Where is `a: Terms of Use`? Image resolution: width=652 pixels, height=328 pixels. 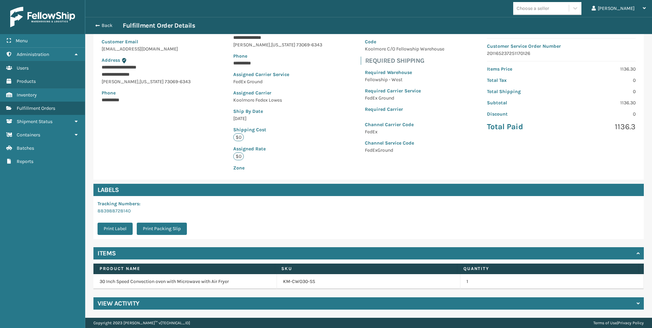 a: Terms of Use is located at coordinates (604, 323).